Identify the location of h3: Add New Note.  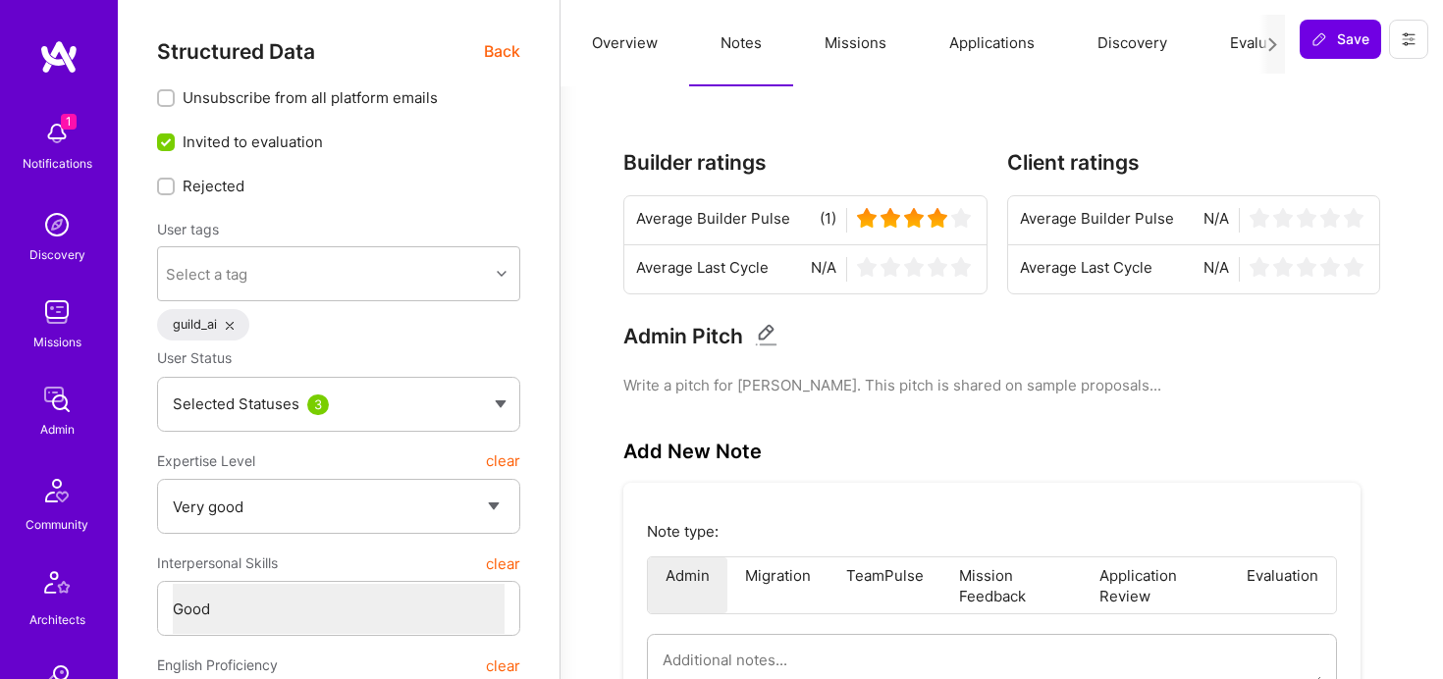
(692, 452).